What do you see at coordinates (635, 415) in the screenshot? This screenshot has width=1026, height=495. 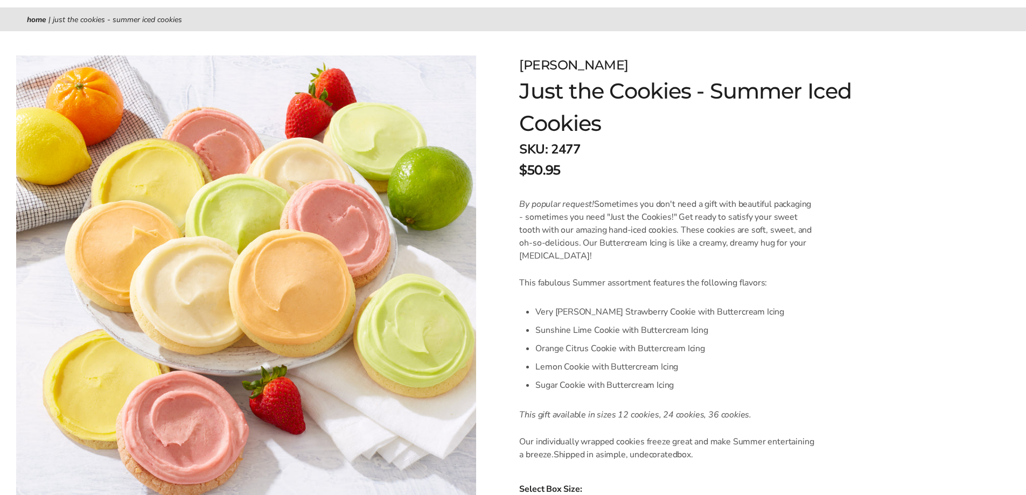 I see `em: This gift available in sizes 12 cookies, 24 cookies, 36 cookies.` at bounding box center [635, 415].